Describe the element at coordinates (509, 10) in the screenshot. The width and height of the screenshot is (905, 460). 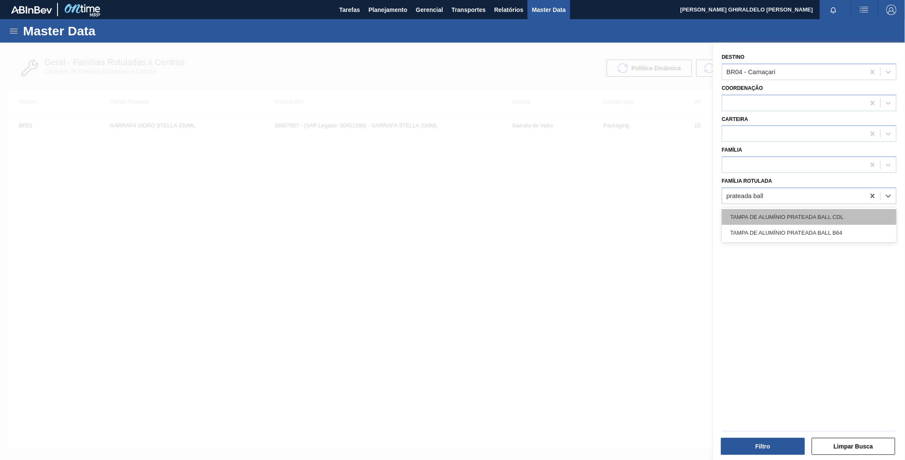
I see `span: Relatórios` at that location.